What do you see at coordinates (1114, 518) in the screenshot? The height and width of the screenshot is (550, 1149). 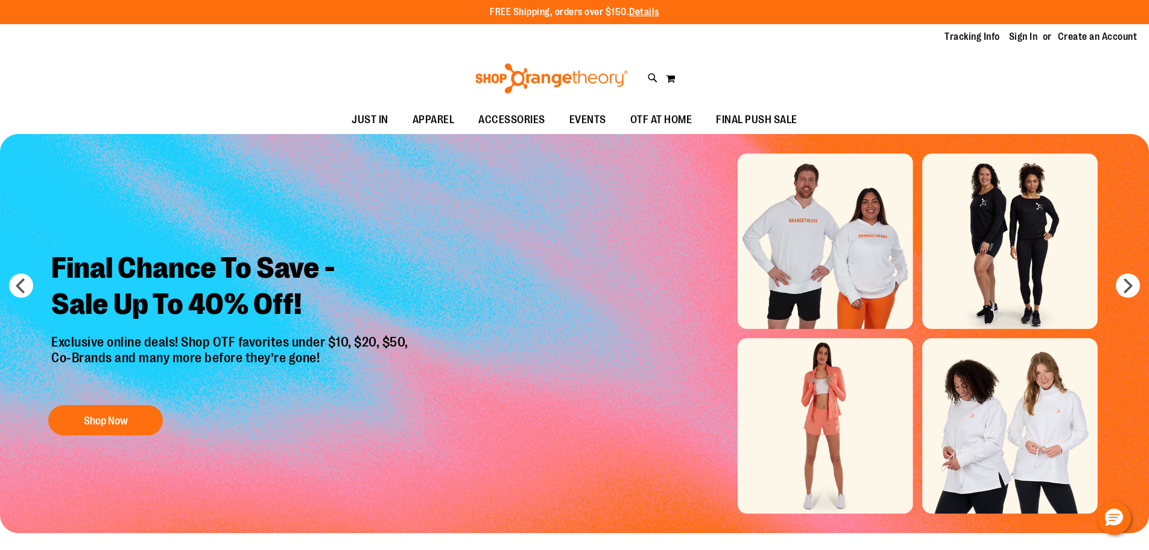 I see `button: Hello, have a question? Let’s chat.` at bounding box center [1114, 518].